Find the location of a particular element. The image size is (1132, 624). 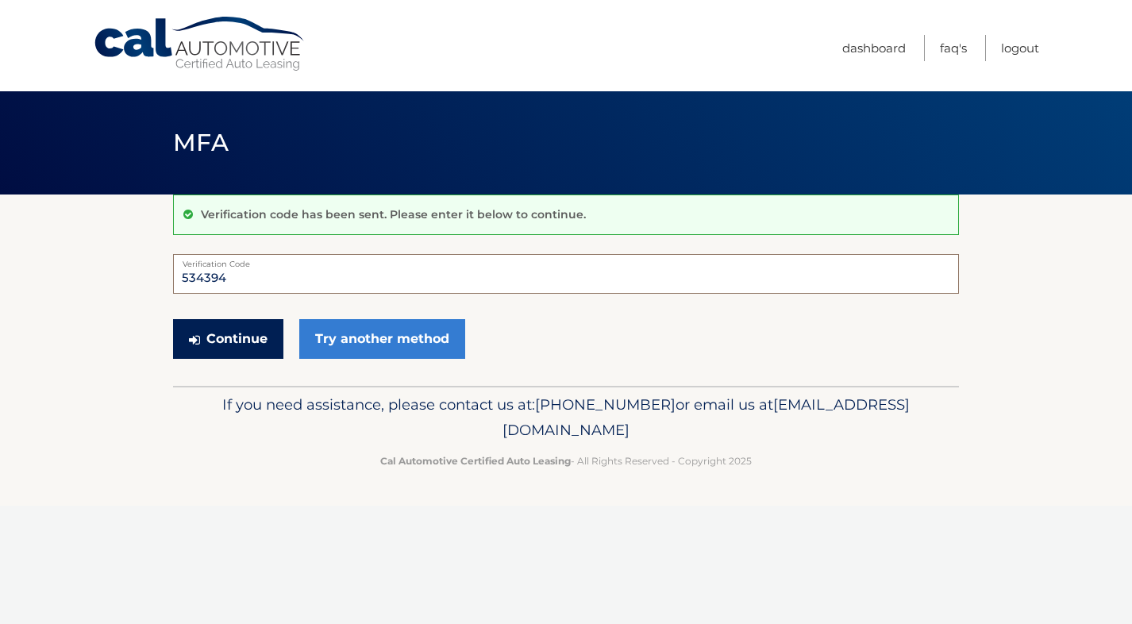

p: If you need assistance, please contact us at: or email us at is located at coordinates (566, 418).